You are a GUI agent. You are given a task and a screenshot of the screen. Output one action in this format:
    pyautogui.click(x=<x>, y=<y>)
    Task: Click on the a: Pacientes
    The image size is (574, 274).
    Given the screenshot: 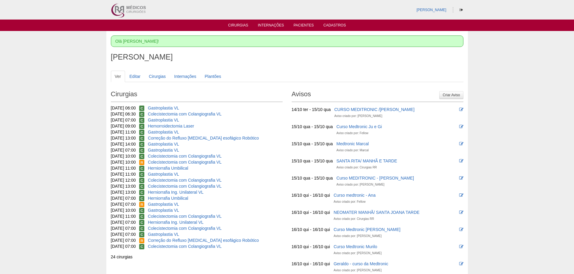 What is the action you would take?
    pyautogui.click(x=303, y=26)
    